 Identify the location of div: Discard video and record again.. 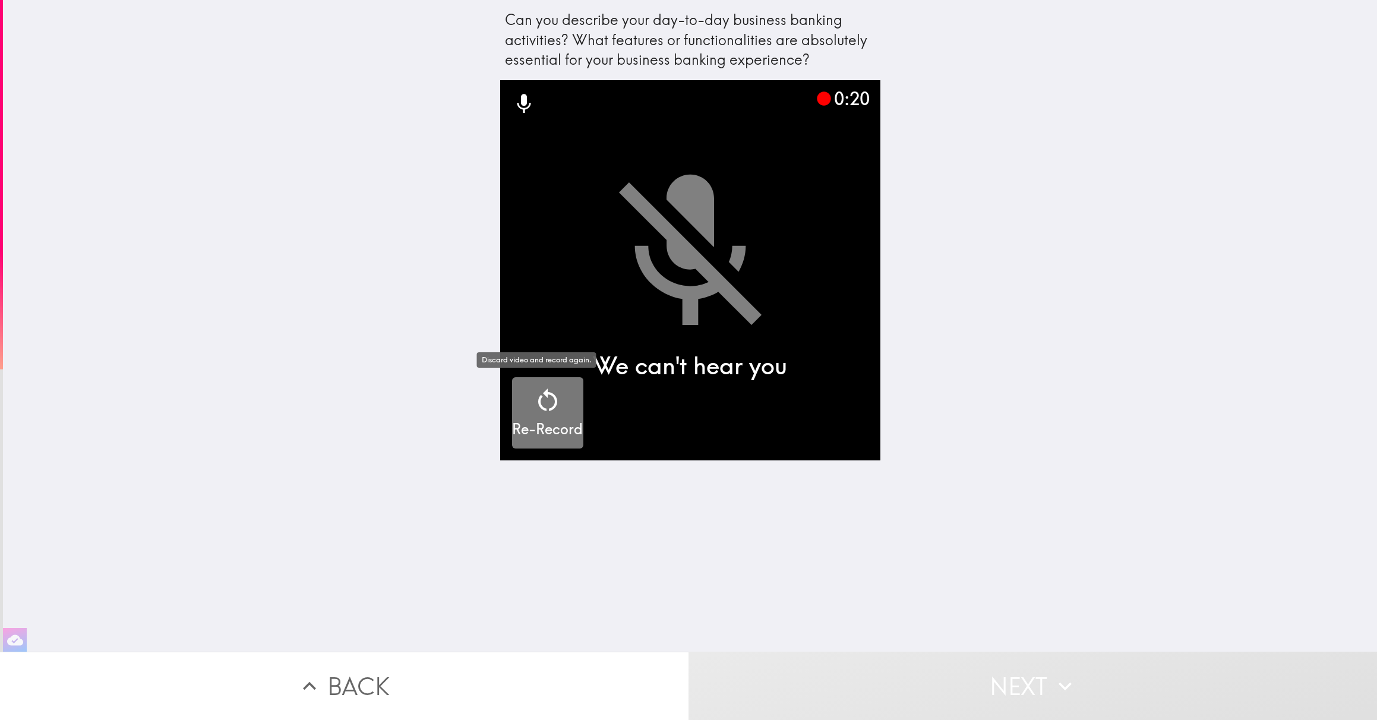
(536, 360).